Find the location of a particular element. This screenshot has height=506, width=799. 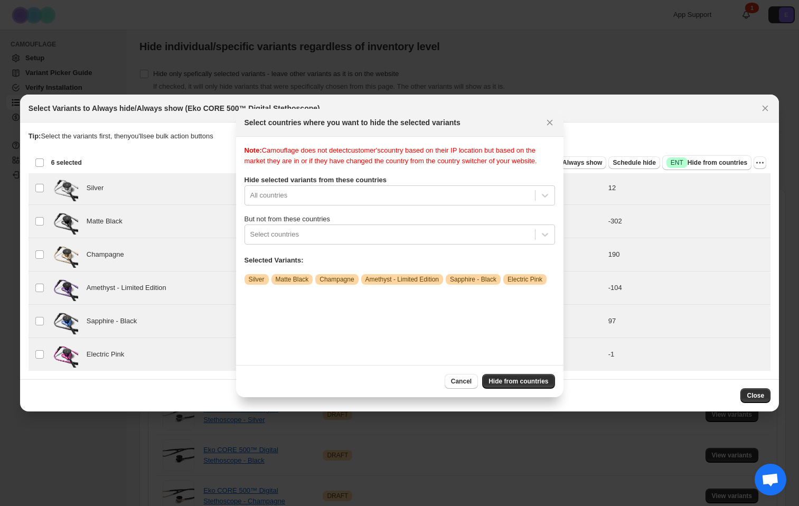

strong: Tip: is located at coordinates (35, 136).